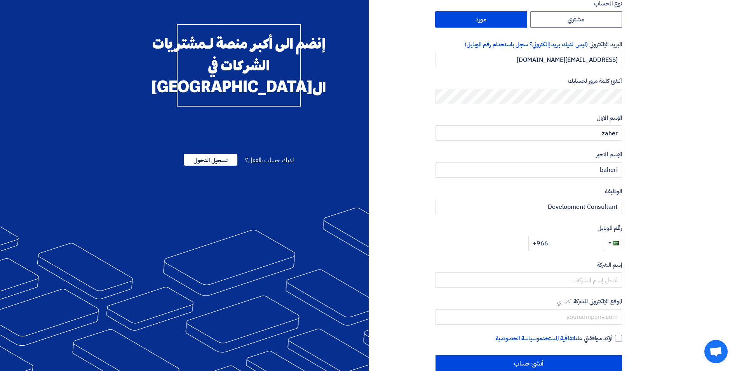 The image size is (737, 371). I want to click on span: (ليس لديك بريد إالكتروني؟ سجل باستخدام رقم الموبايل), so click(526, 44).